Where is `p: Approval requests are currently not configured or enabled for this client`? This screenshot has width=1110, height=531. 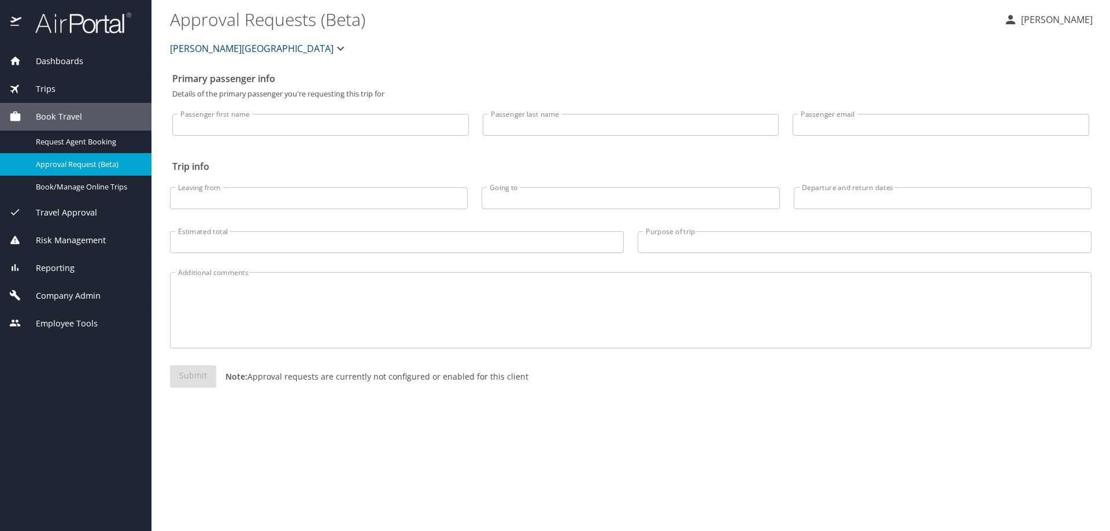
p: Approval requests are currently not configured or enabled for this client is located at coordinates (372, 376).